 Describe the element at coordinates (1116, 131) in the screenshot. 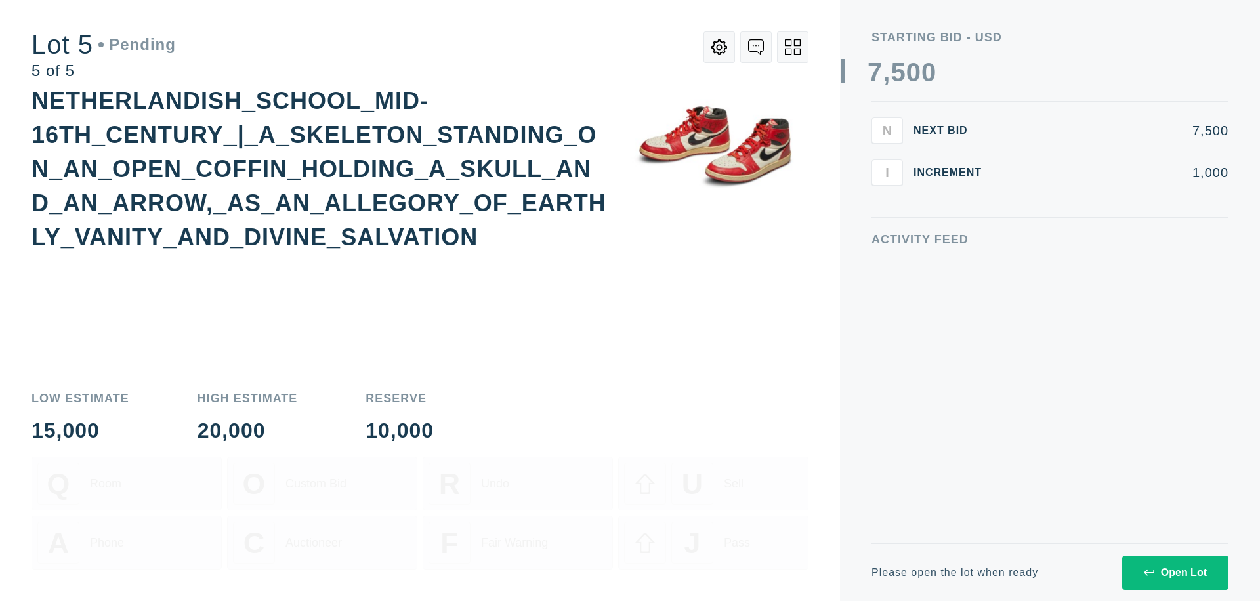

I see `div: 7,500` at that location.